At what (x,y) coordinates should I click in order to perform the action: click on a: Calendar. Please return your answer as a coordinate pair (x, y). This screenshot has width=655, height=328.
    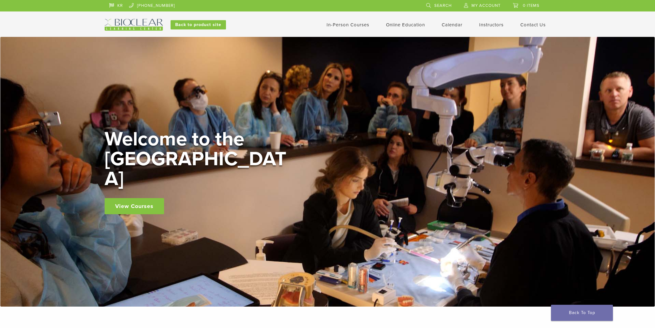
    Looking at the image, I should click on (452, 25).